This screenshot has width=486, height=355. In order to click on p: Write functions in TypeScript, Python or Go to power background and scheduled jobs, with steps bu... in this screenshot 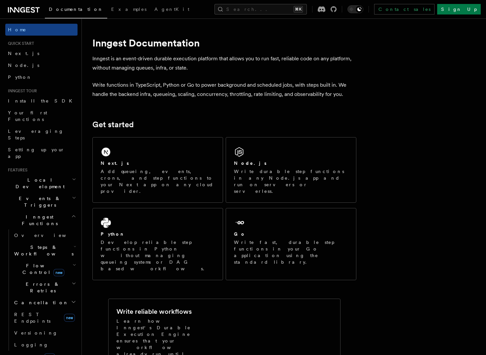, I will do `click(224, 90)`.